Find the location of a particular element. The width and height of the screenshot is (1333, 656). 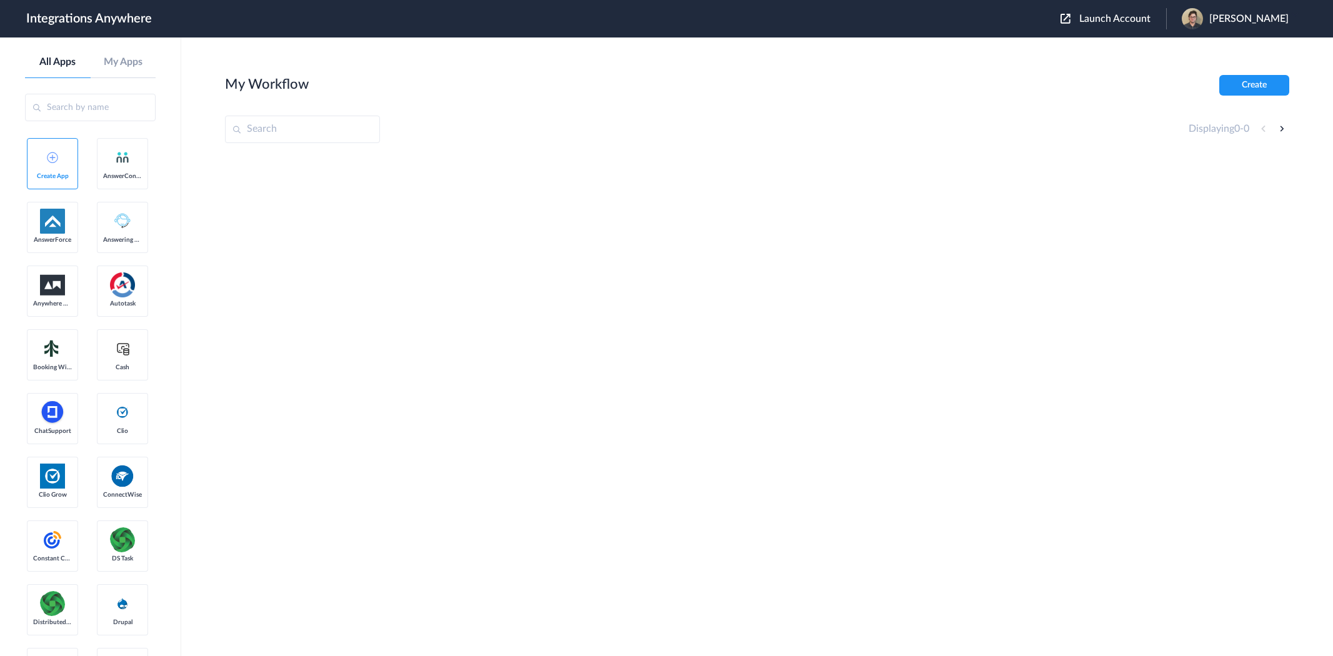

img: chatsupport-icon.svg is located at coordinates (52, 412).